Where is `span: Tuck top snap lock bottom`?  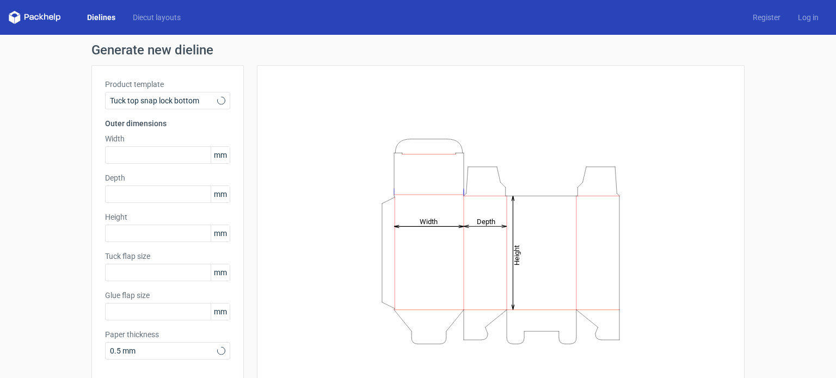 span: Tuck top snap lock bottom is located at coordinates (163, 101).